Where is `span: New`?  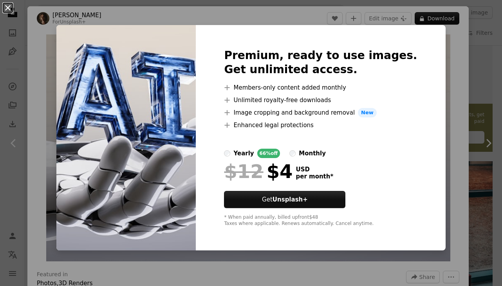 span: New is located at coordinates (367, 113).